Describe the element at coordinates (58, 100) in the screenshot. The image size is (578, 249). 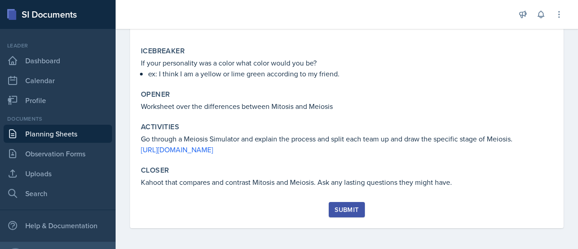
I see `a: Profile` at that location.